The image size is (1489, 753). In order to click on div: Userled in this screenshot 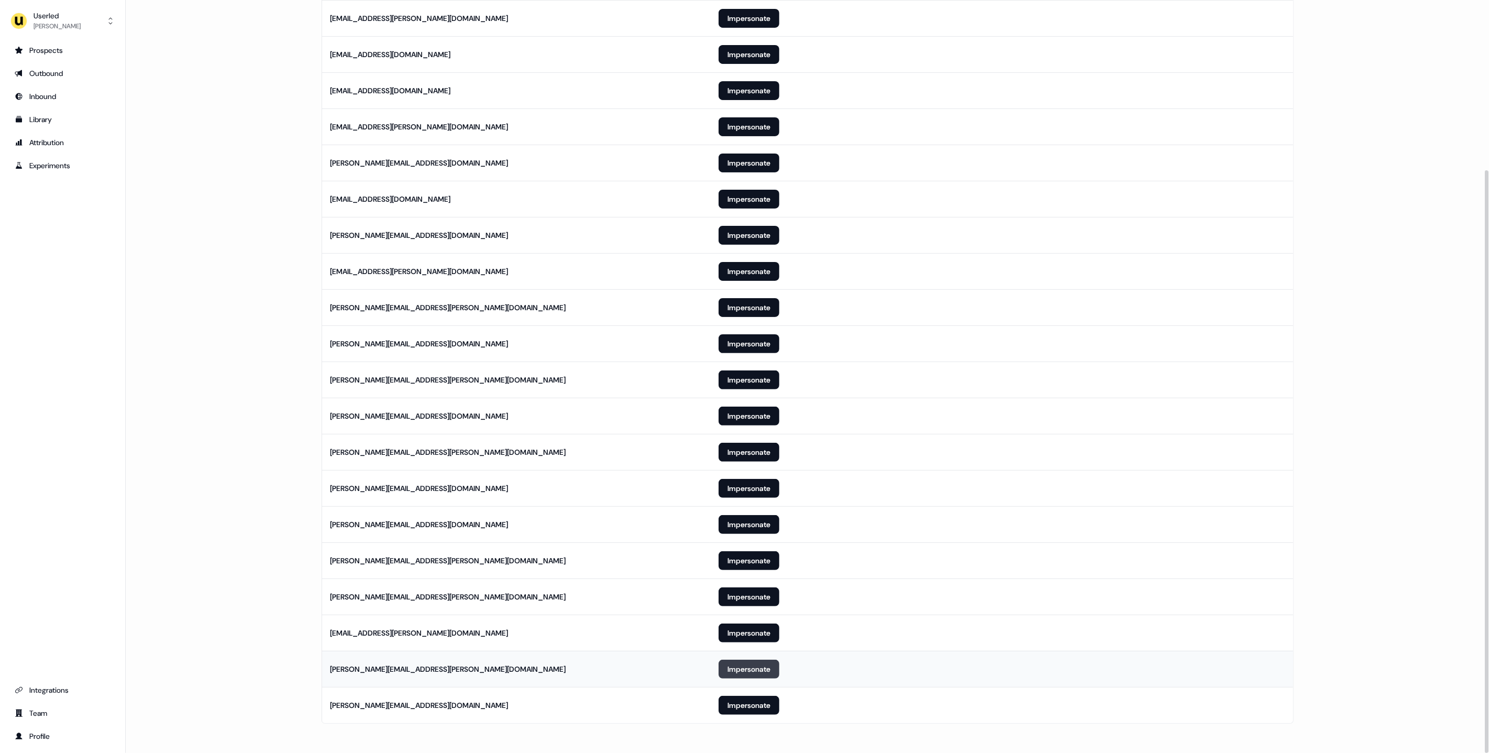, I will do `click(57, 16)`.